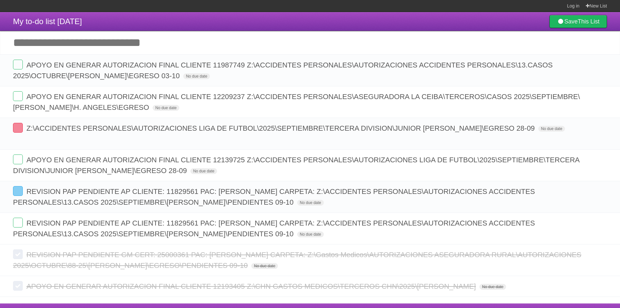 This screenshot has height=308, width=620. What do you see at coordinates (578, 21) in the screenshot?
I see `a: SaveThis List` at bounding box center [578, 21].